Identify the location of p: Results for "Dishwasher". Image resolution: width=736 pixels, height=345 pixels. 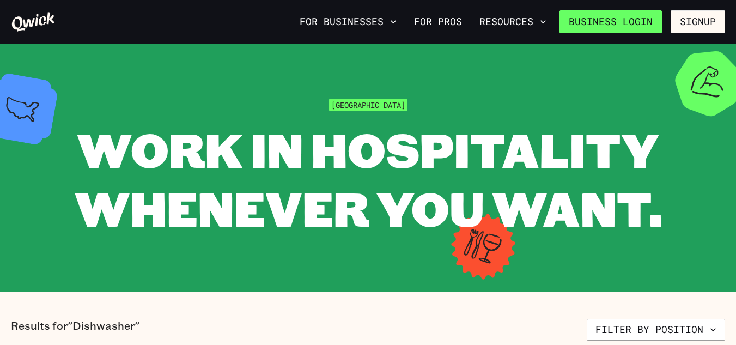
(75, 330).